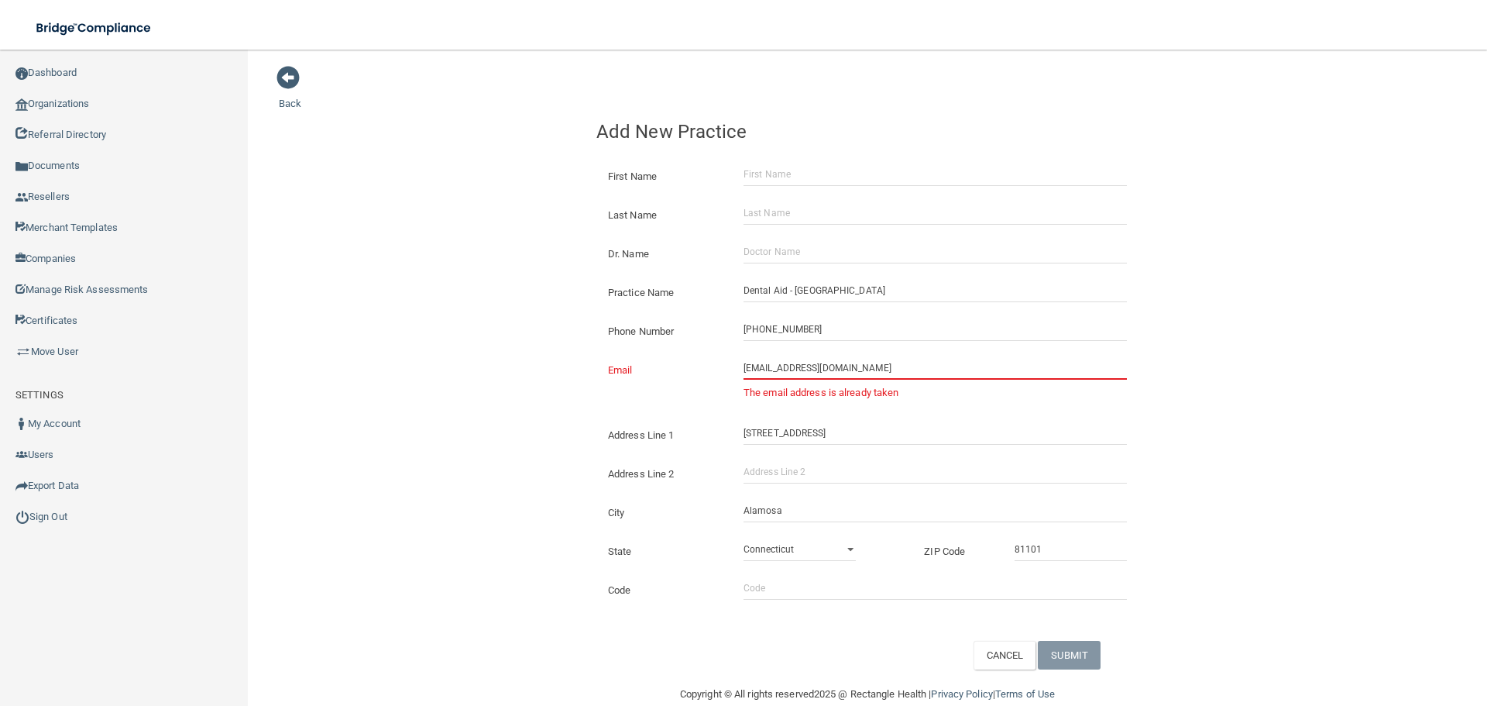 This screenshot has width=1487, height=706. I want to click on img: briefcase.64adab9b.png, so click(23, 352).